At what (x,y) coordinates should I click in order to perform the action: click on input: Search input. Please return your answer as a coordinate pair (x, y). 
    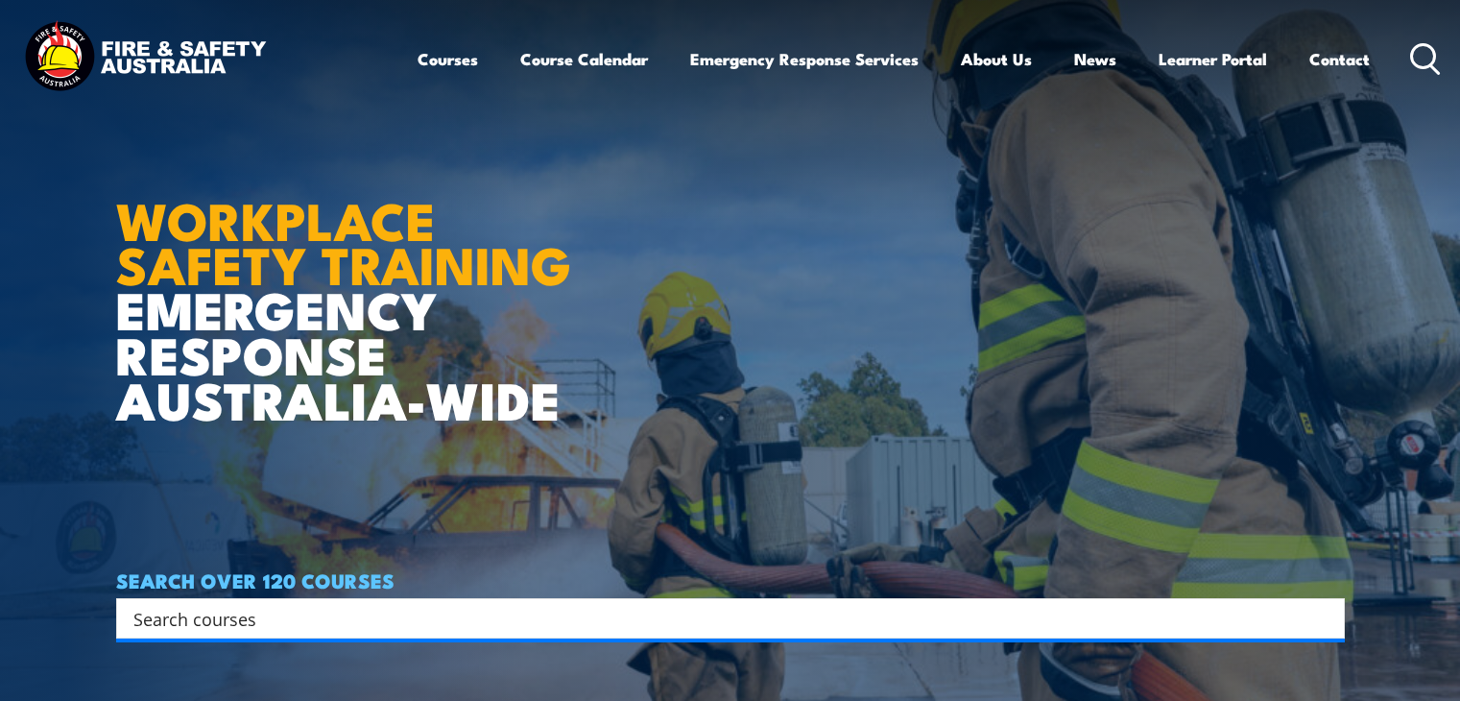
    Looking at the image, I should click on (718, 618).